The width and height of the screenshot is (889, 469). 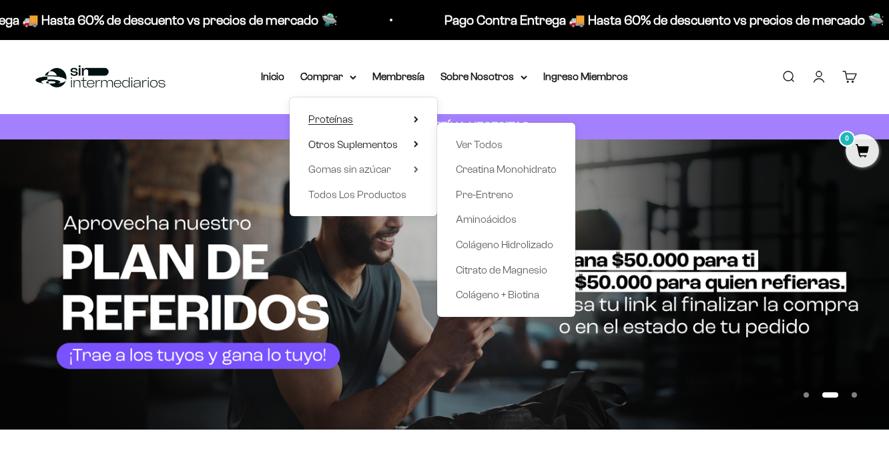 What do you see at coordinates (485, 194) in the screenshot?
I see `span: Pre-Entreno` at bounding box center [485, 194].